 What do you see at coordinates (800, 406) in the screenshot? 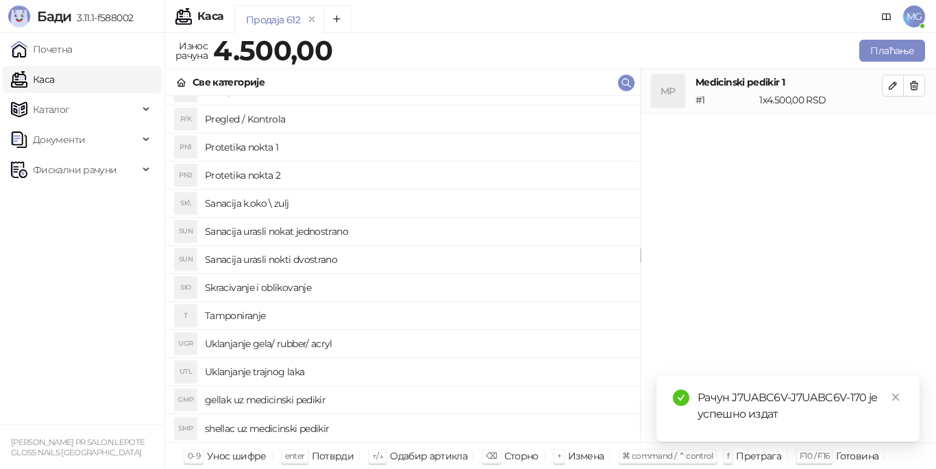
I see `div: Рачун J7UABC6V-J7UABC6V-170 је успешно издат` at bounding box center [800, 406].